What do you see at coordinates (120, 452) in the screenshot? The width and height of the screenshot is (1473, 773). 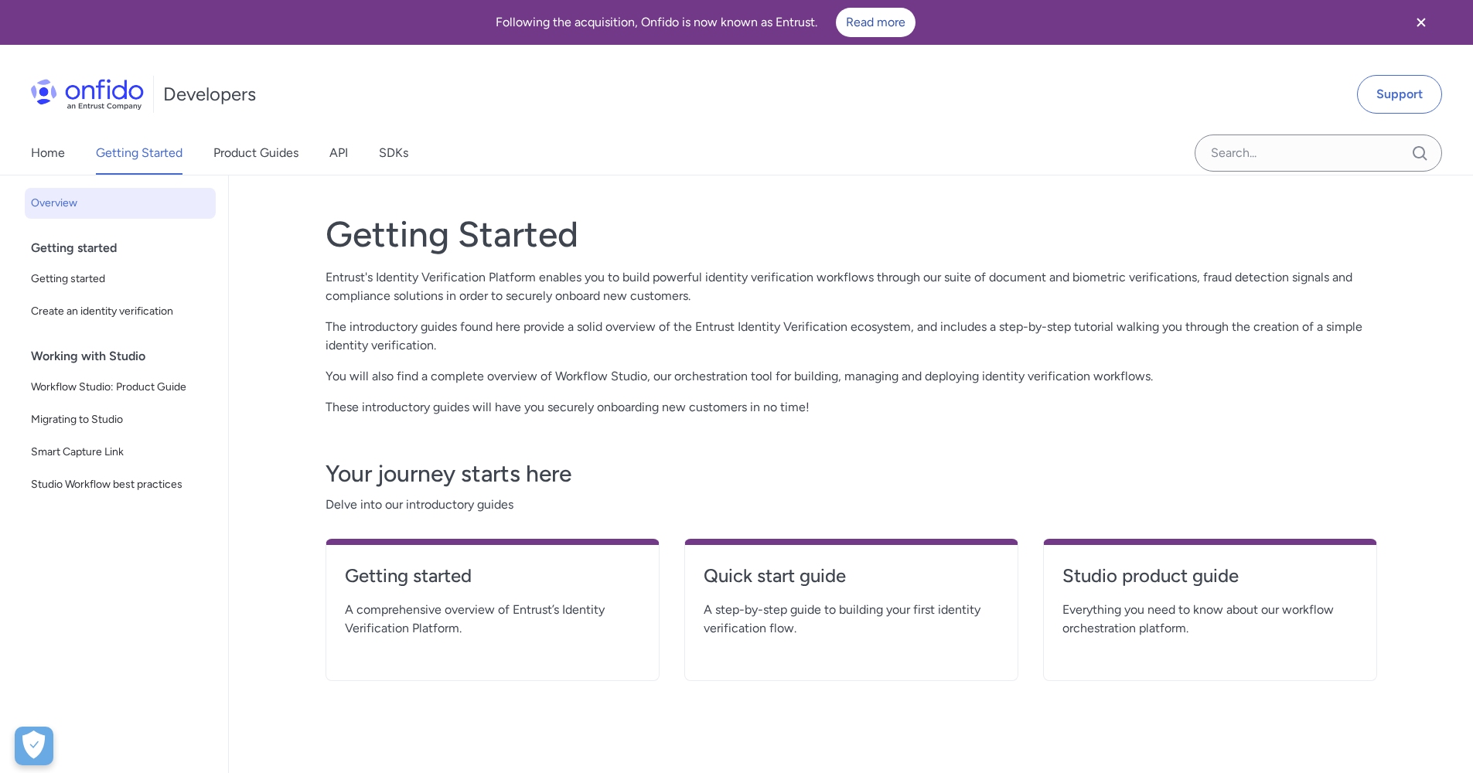 I see `a: Smart Capture Link` at bounding box center [120, 452].